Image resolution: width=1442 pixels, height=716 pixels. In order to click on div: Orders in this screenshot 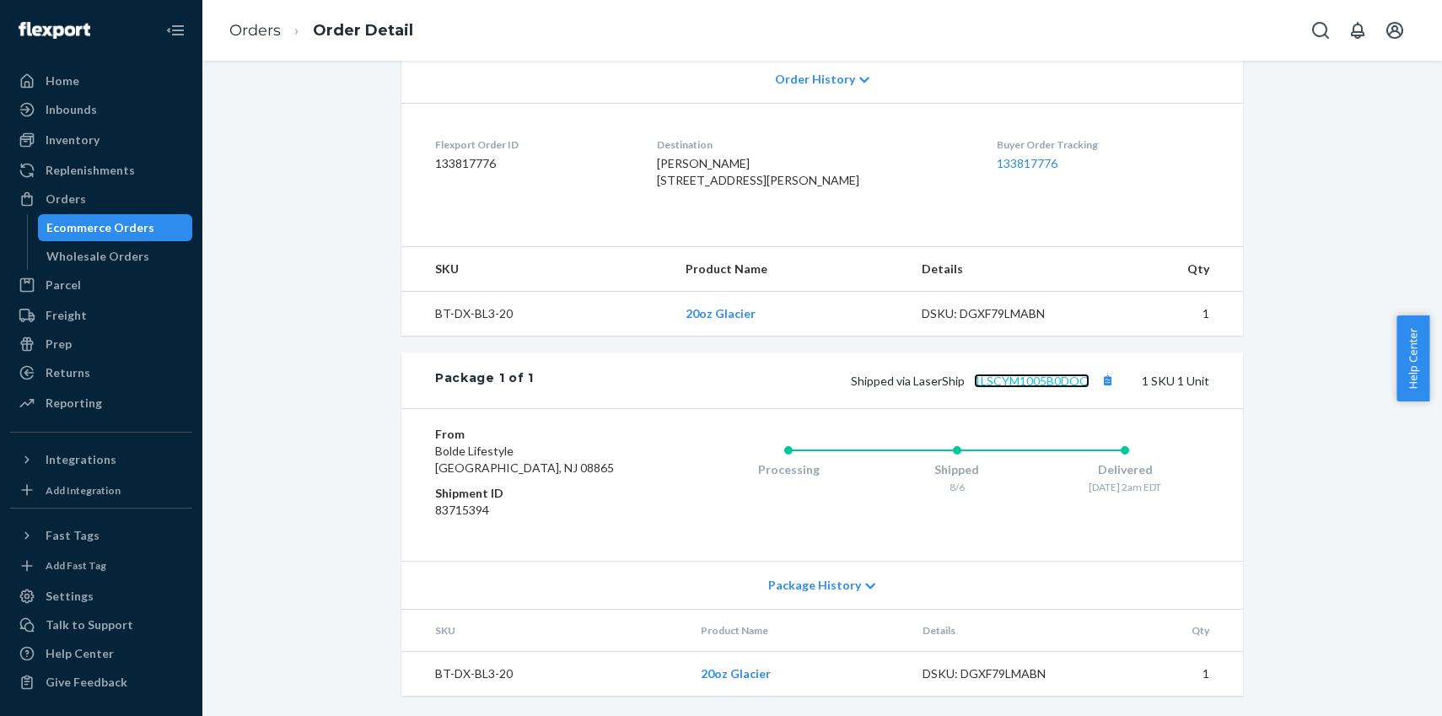, I will do `click(66, 199)`.